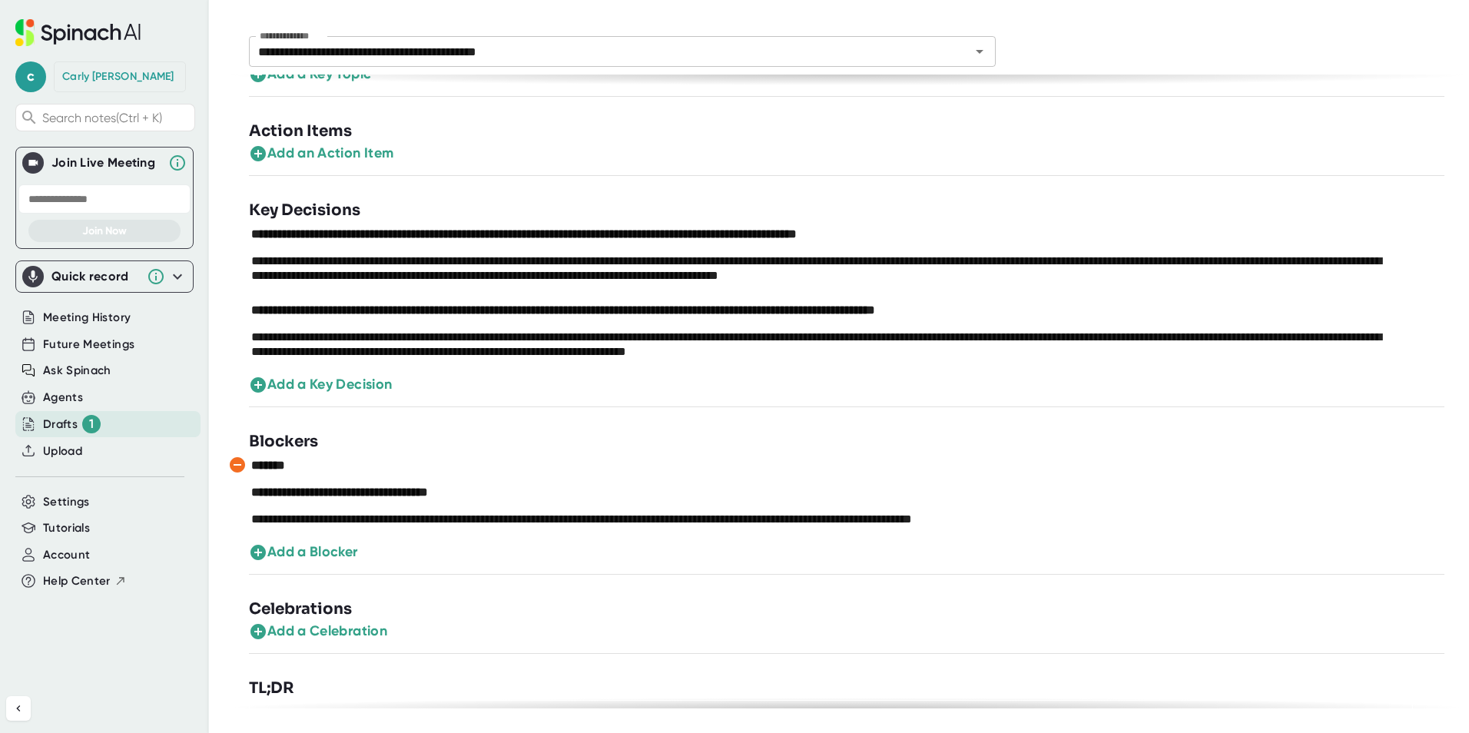  Describe the element at coordinates (321, 153) in the screenshot. I see `button: Add an Action Item` at that location.